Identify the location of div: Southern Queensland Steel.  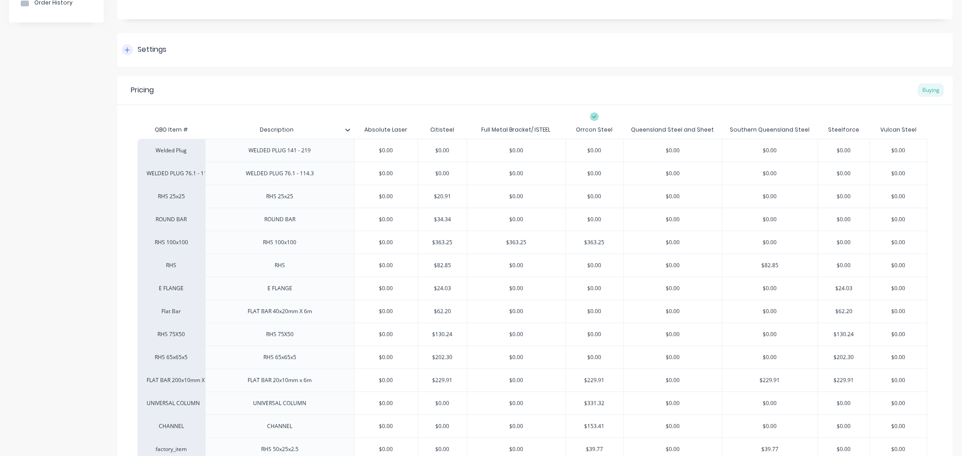
(769, 130).